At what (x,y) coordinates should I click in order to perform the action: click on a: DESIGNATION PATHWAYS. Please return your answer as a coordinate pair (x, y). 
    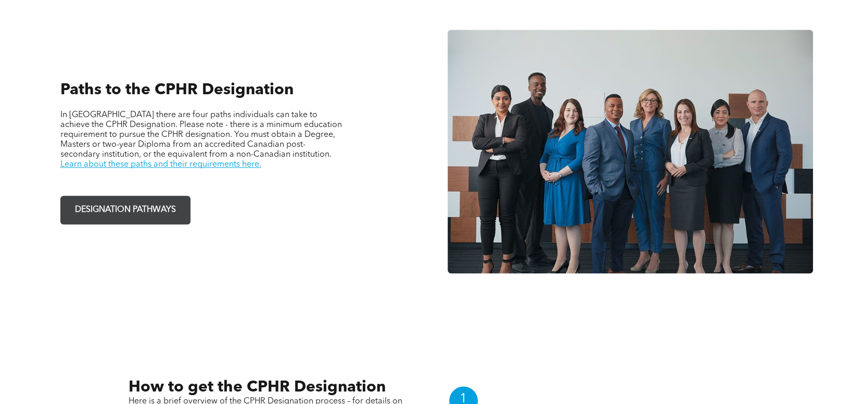
    Looking at the image, I should click on (125, 210).